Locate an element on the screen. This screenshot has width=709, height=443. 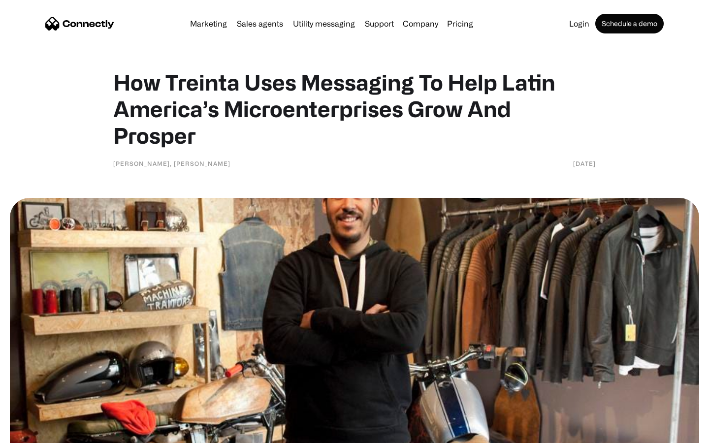
a: Pricing is located at coordinates (460, 24).